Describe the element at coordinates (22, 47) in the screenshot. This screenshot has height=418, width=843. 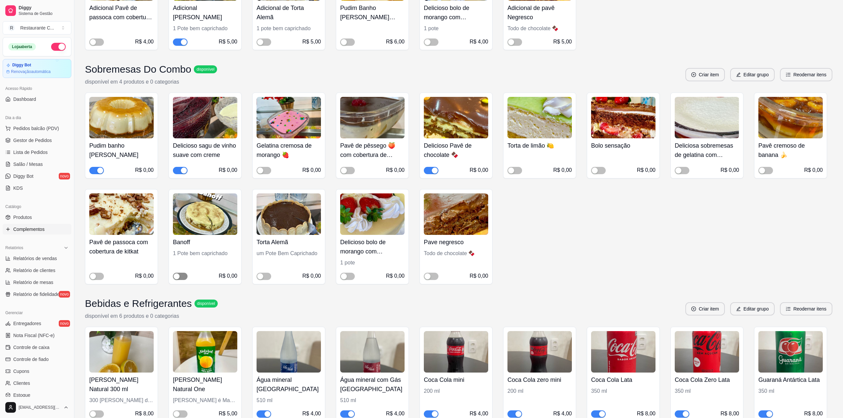
I see `div: Loja aberta` at that location.